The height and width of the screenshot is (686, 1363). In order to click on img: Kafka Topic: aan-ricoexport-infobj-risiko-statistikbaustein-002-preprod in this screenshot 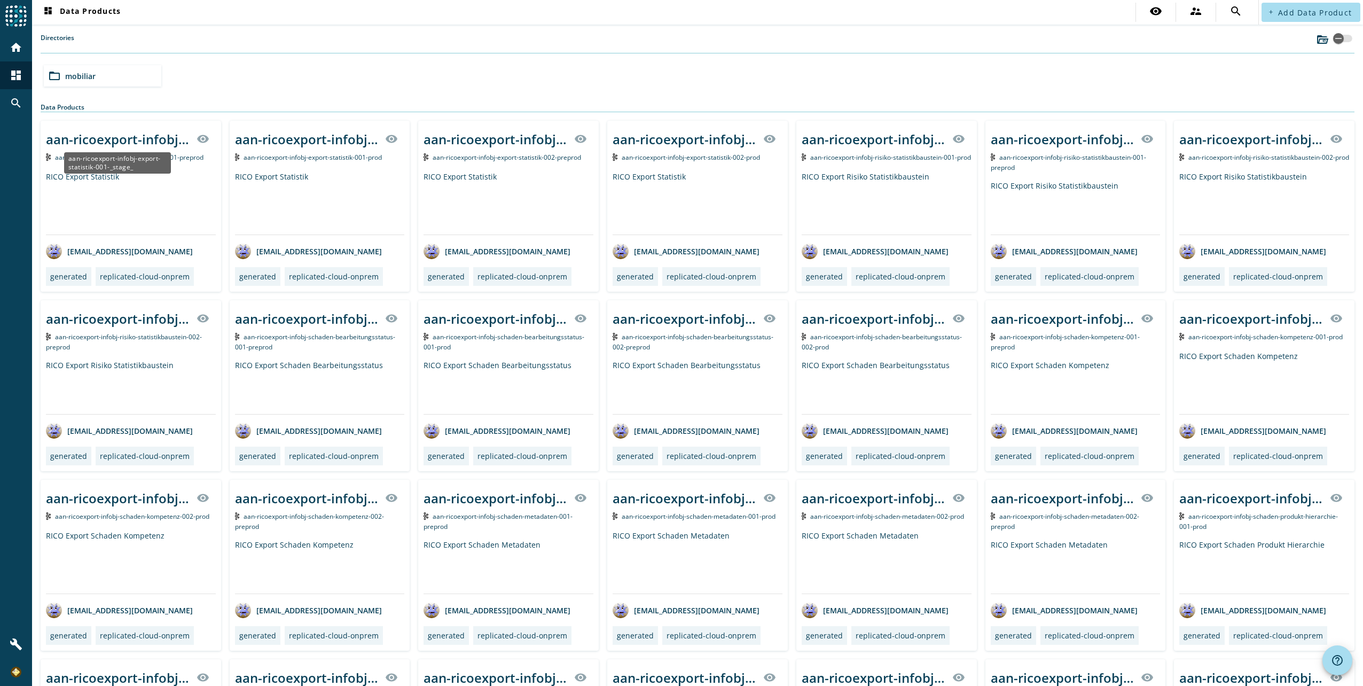, I will do `click(48, 337)`.